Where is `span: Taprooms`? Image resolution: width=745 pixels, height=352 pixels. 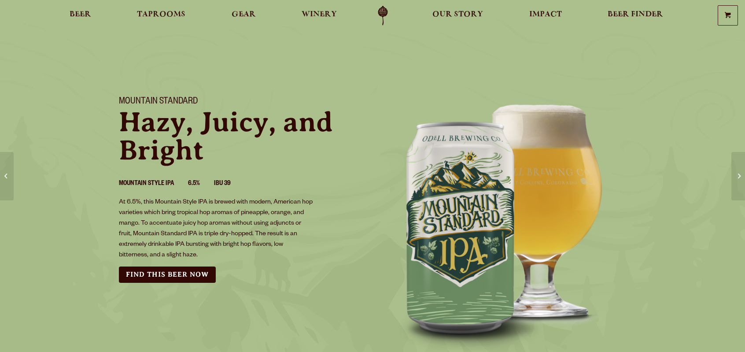 span: Taprooms is located at coordinates (161, 15).